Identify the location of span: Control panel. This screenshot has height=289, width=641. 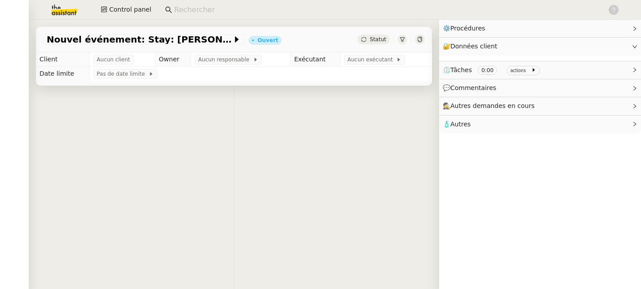
(130, 9).